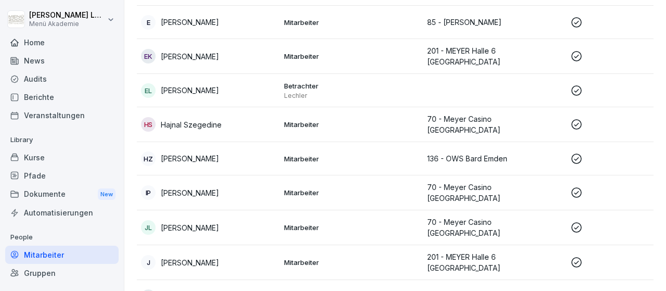  What do you see at coordinates (62, 140) in the screenshot?
I see `p: Library` at bounding box center [62, 140].